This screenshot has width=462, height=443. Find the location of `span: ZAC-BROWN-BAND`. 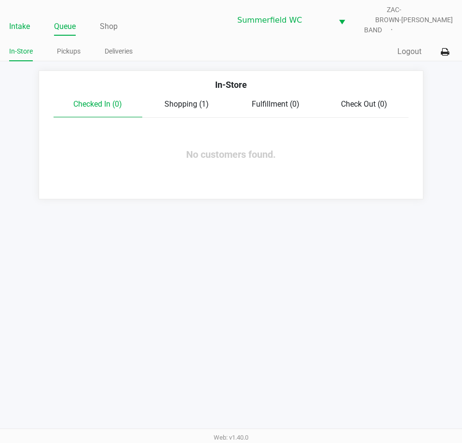

span: ZAC-BROWN-BAND is located at coordinates (381, 20).